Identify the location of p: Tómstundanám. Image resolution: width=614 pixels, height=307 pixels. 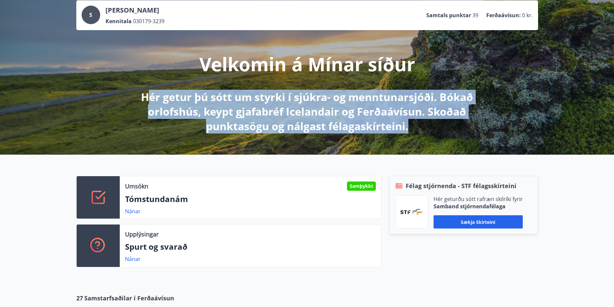
(250, 199).